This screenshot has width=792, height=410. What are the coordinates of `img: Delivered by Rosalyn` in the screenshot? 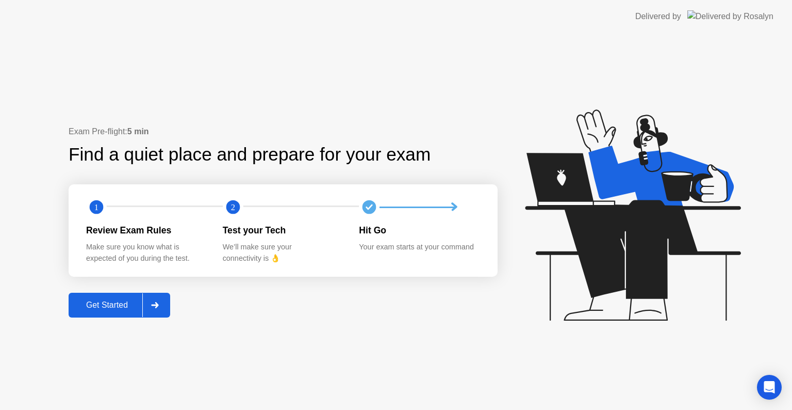 It's located at (731, 16).